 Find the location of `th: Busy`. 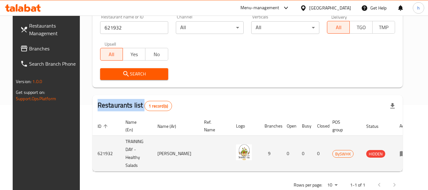

th: Busy is located at coordinates (305, 126).